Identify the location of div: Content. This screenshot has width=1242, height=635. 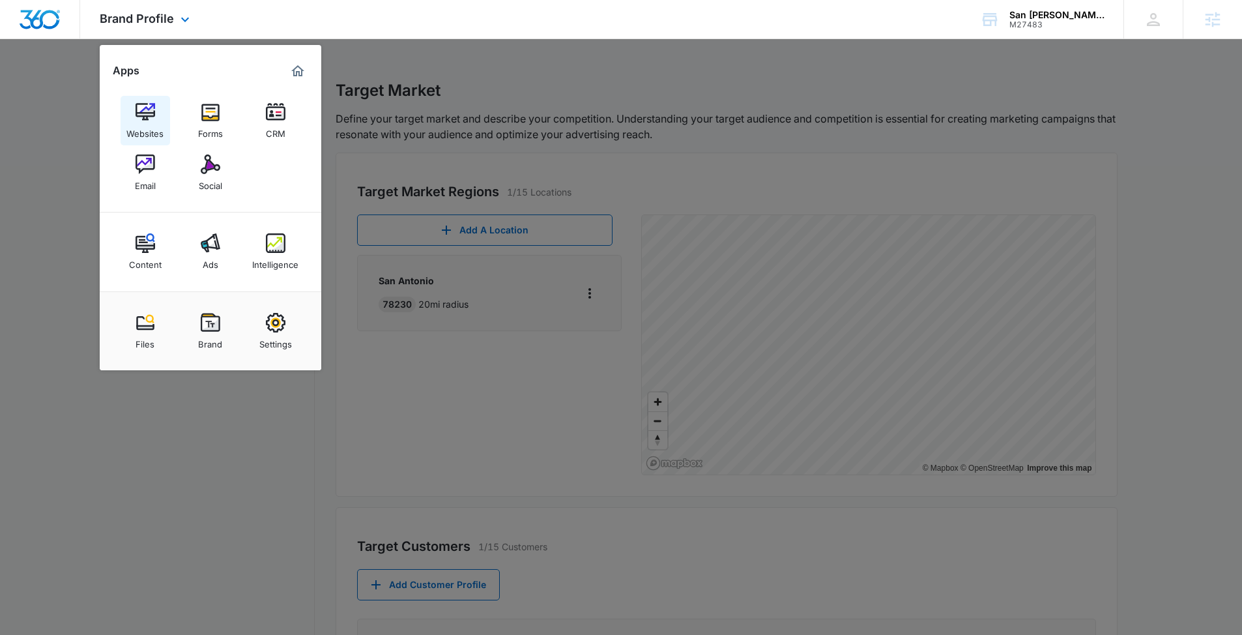
(145, 261).